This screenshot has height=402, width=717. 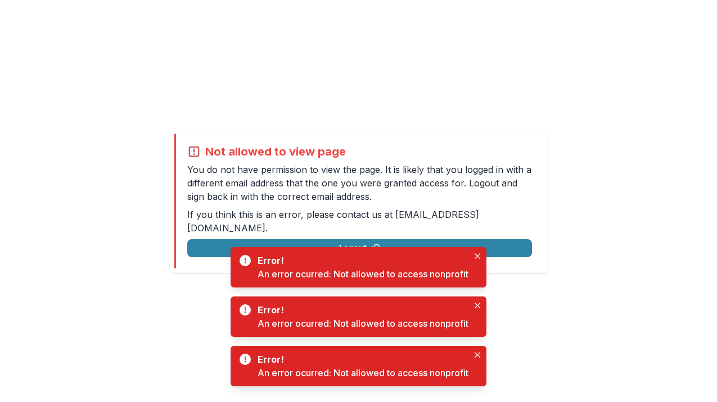 What do you see at coordinates (359, 183) in the screenshot?
I see `p: You do not have permission to view the page. It is likely that you logged in with a different ema...` at bounding box center [359, 183].